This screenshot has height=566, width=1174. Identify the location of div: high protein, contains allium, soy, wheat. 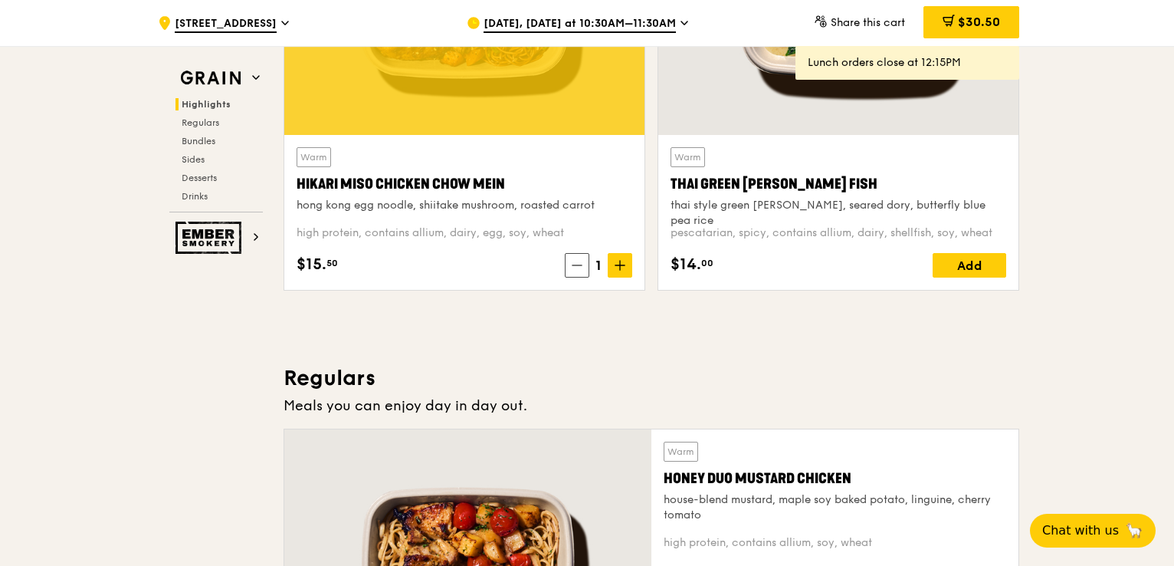
(835, 543).